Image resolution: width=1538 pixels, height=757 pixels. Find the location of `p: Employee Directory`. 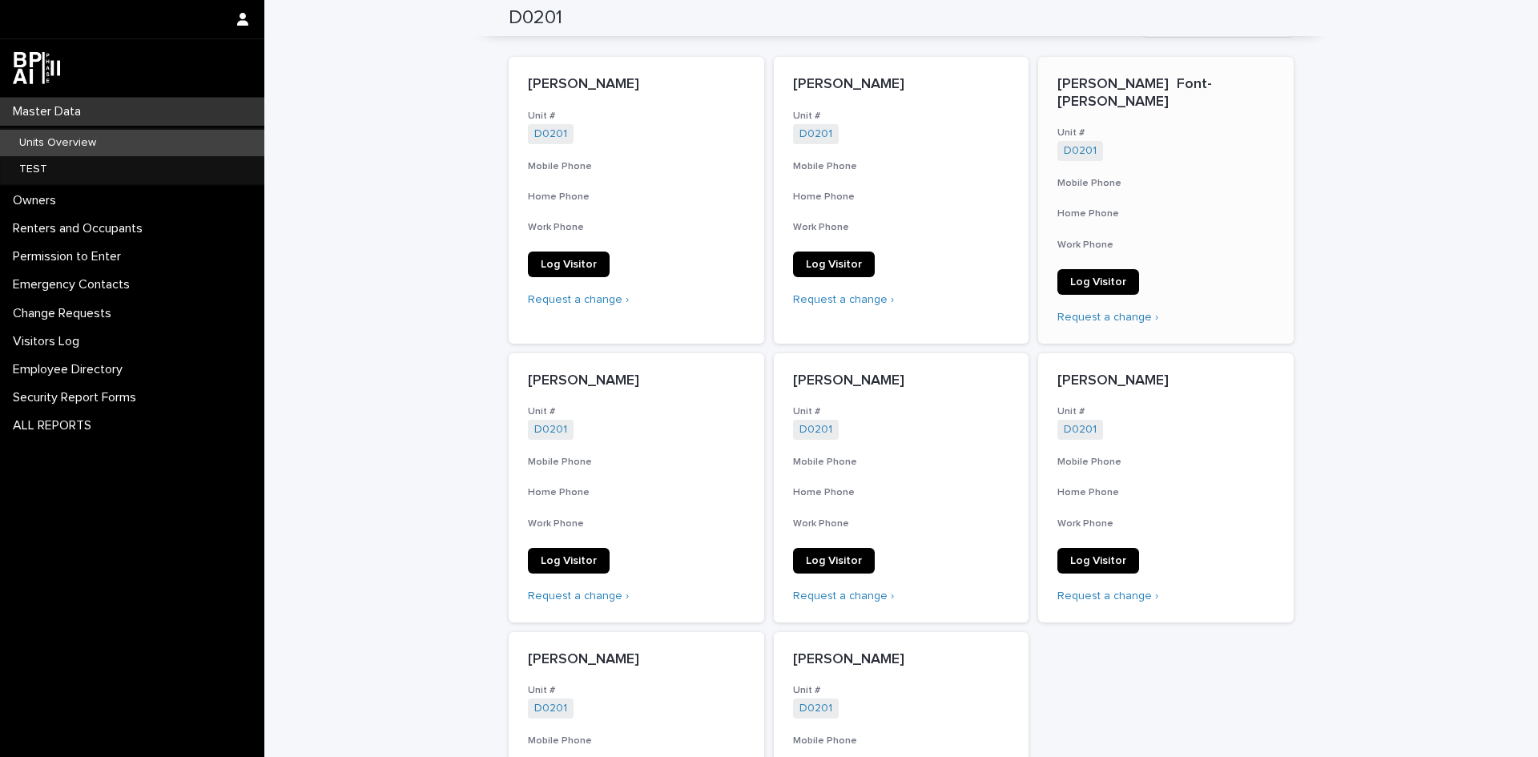

p: Employee Directory is located at coordinates (70, 369).